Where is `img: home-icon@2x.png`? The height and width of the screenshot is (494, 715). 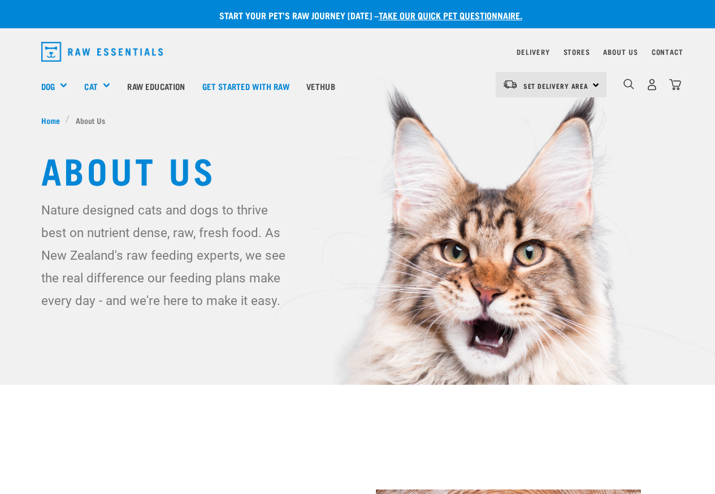
img: home-icon@2x.png is located at coordinates (675, 84).